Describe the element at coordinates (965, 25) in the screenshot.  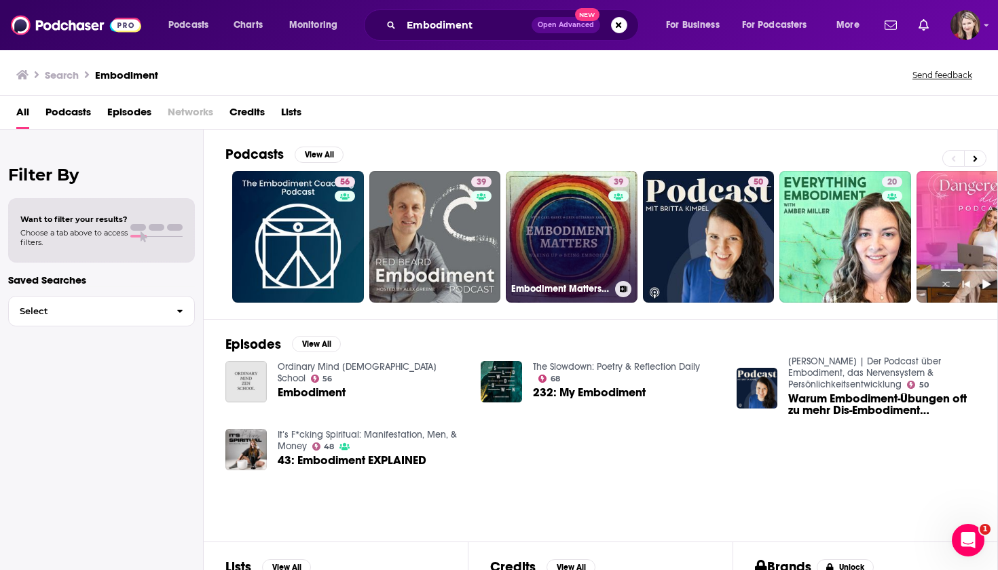
I see `img: User Profile` at that location.